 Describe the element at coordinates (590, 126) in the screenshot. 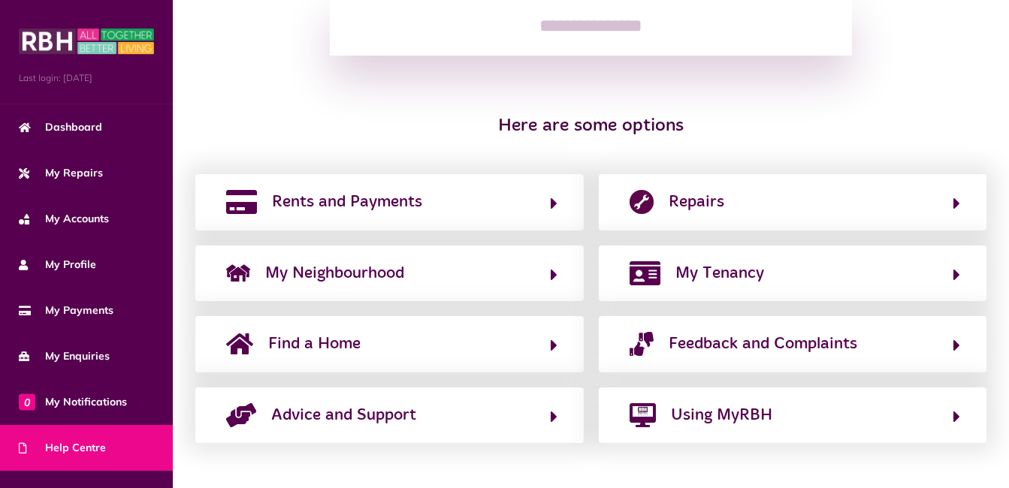

I see `h3: Here are some options` at that location.